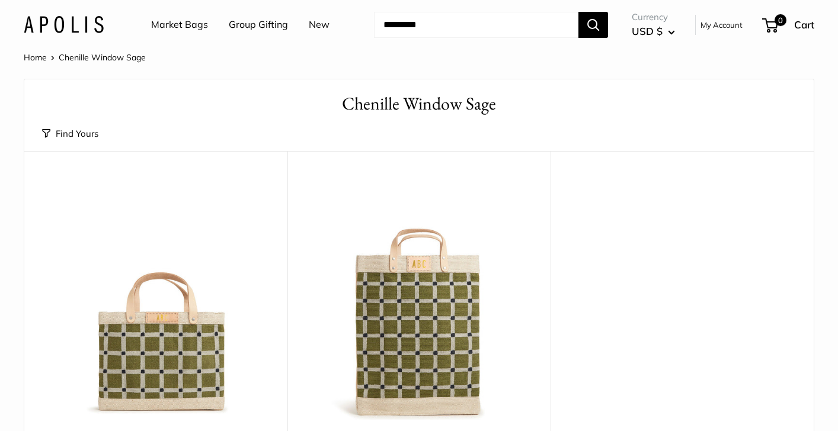 The height and width of the screenshot is (431, 838). What do you see at coordinates (789, 25) in the screenshot?
I see `a: 0 Cart` at bounding box center [789, 25].